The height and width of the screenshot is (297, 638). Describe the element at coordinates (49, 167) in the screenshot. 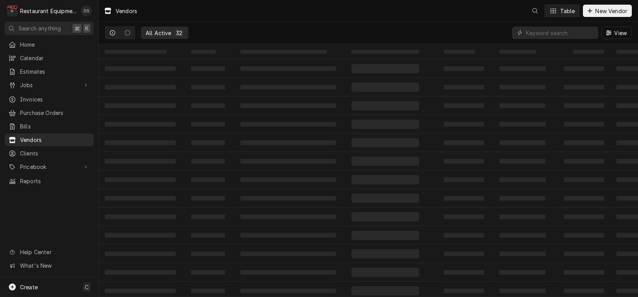

I see `a: Go to Pricebook` at that location.